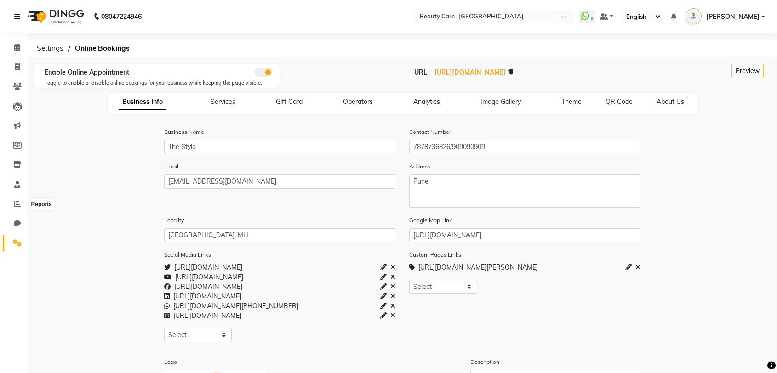 The height and width of the screenshot is (373, 777). What do you see at coordinates (184, 132) in the screenshot?
I see `label: Business Name` at bounding box center [184, 132].